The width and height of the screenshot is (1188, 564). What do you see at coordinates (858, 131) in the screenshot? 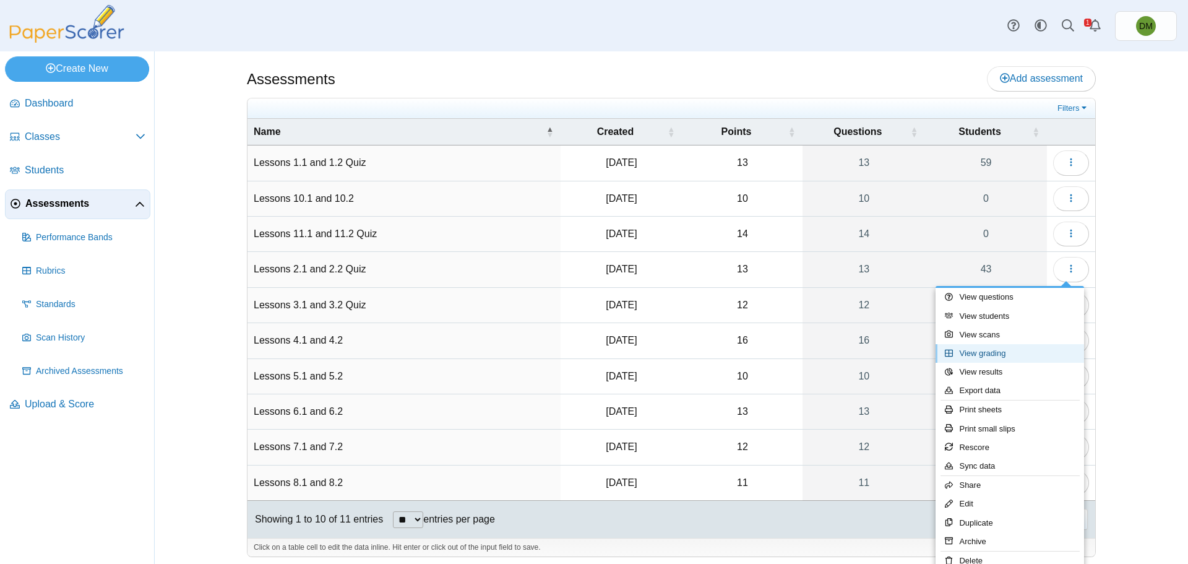
I see `span: Questions` at bounding box center [858, 131].